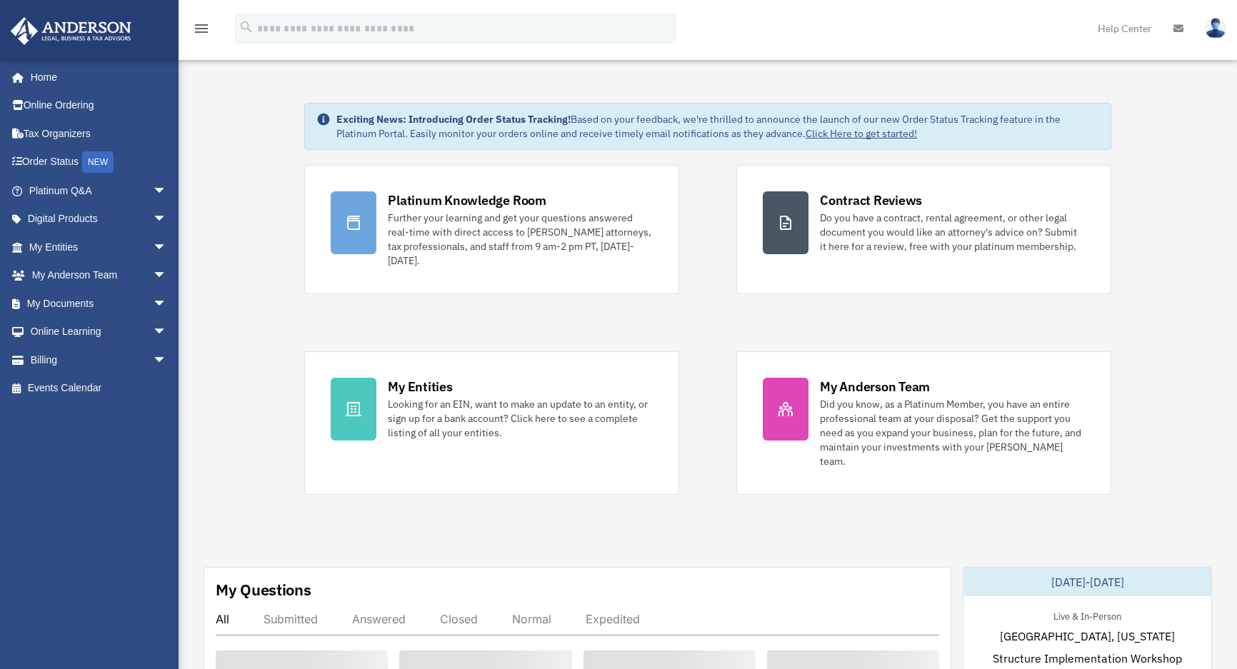 The image size is (1237, 669). What do you see at coordinates (454, 119) in the screenshot?
I see `strong: Exciting News: Introducing Order Status Tracking!` at bounding box center [454, 119].